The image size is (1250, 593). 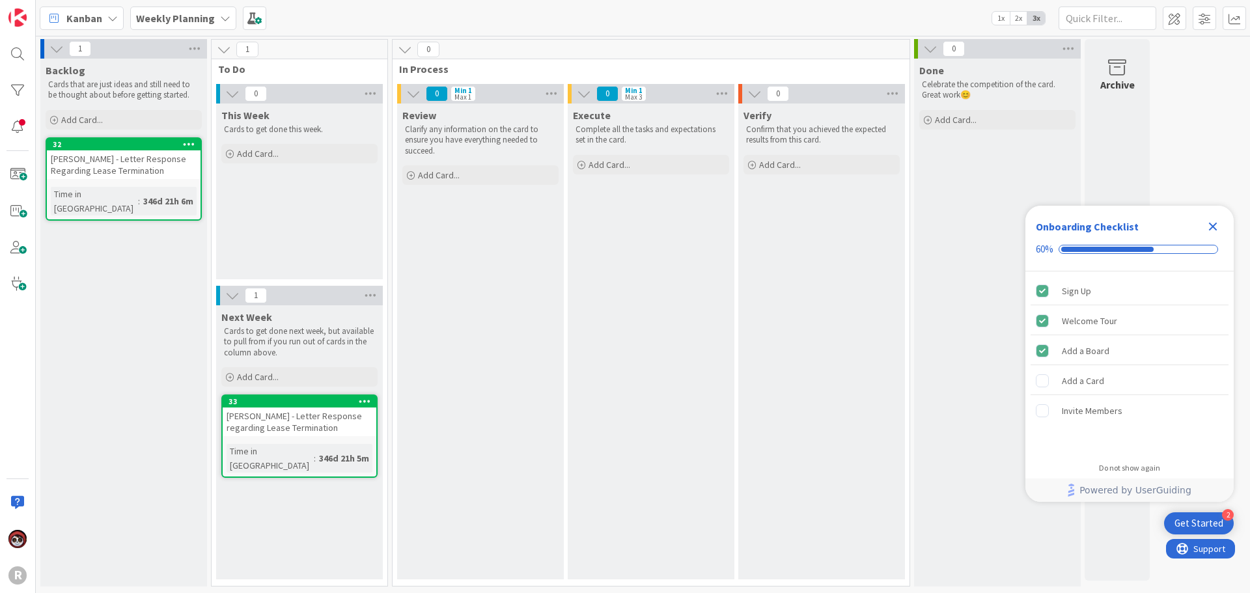 What do you see at coordinates (294, 69) in the screenshot?
I see `span: To Do` at bounding box center [294, 69].